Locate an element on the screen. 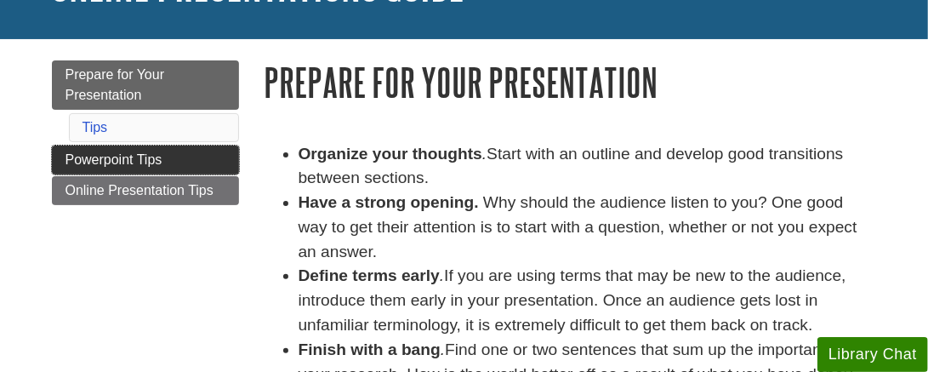  div: Guide Page Menu is located at coordinates (145, 133).